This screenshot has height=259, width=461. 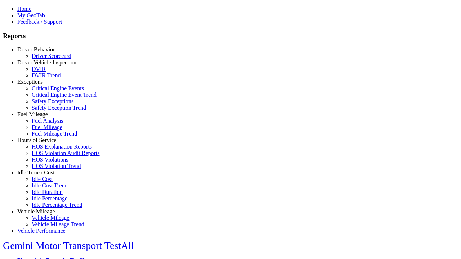 I want to click on a: Vehicle Mileage Trend, so click(x=58, y=224).